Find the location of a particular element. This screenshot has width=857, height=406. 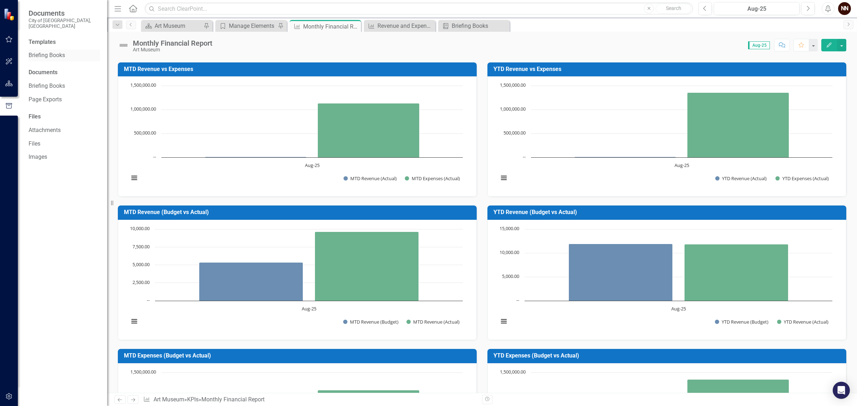

button: Aug-25 is located at coordinates (757, 9).